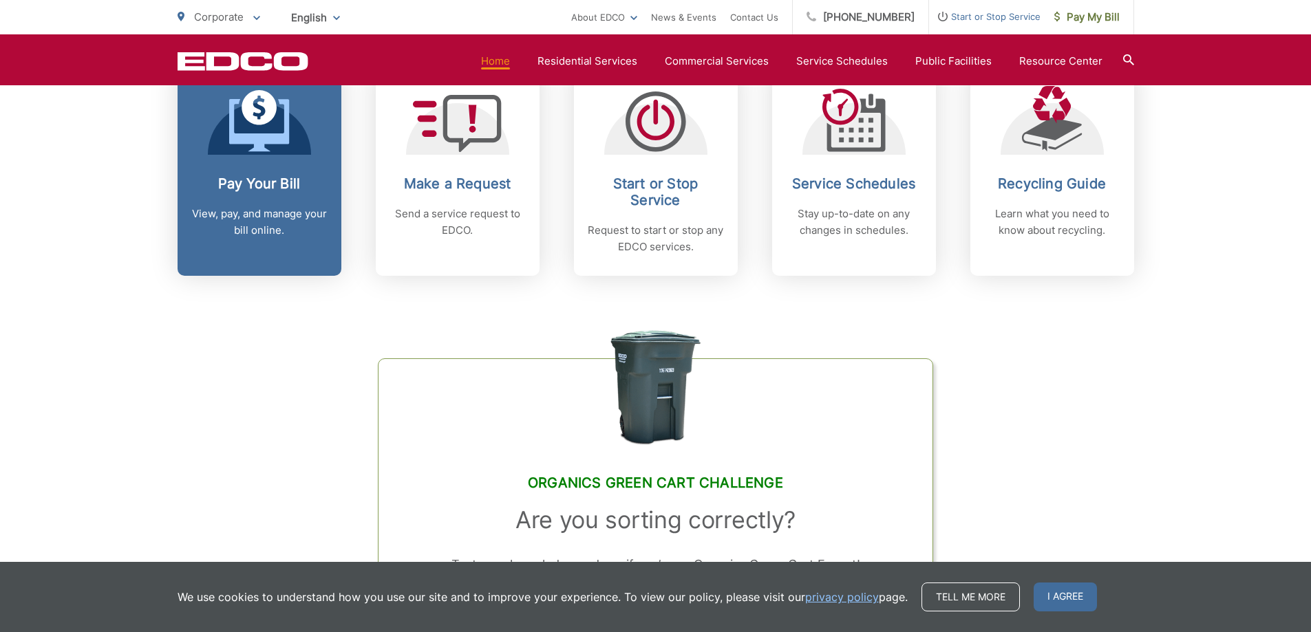 This screenshot has width=1311, height=632. What do you see at coordinates (458, 184) in the screenshot?
I see `h2: Make a Request` at bounding box center [458, 184].